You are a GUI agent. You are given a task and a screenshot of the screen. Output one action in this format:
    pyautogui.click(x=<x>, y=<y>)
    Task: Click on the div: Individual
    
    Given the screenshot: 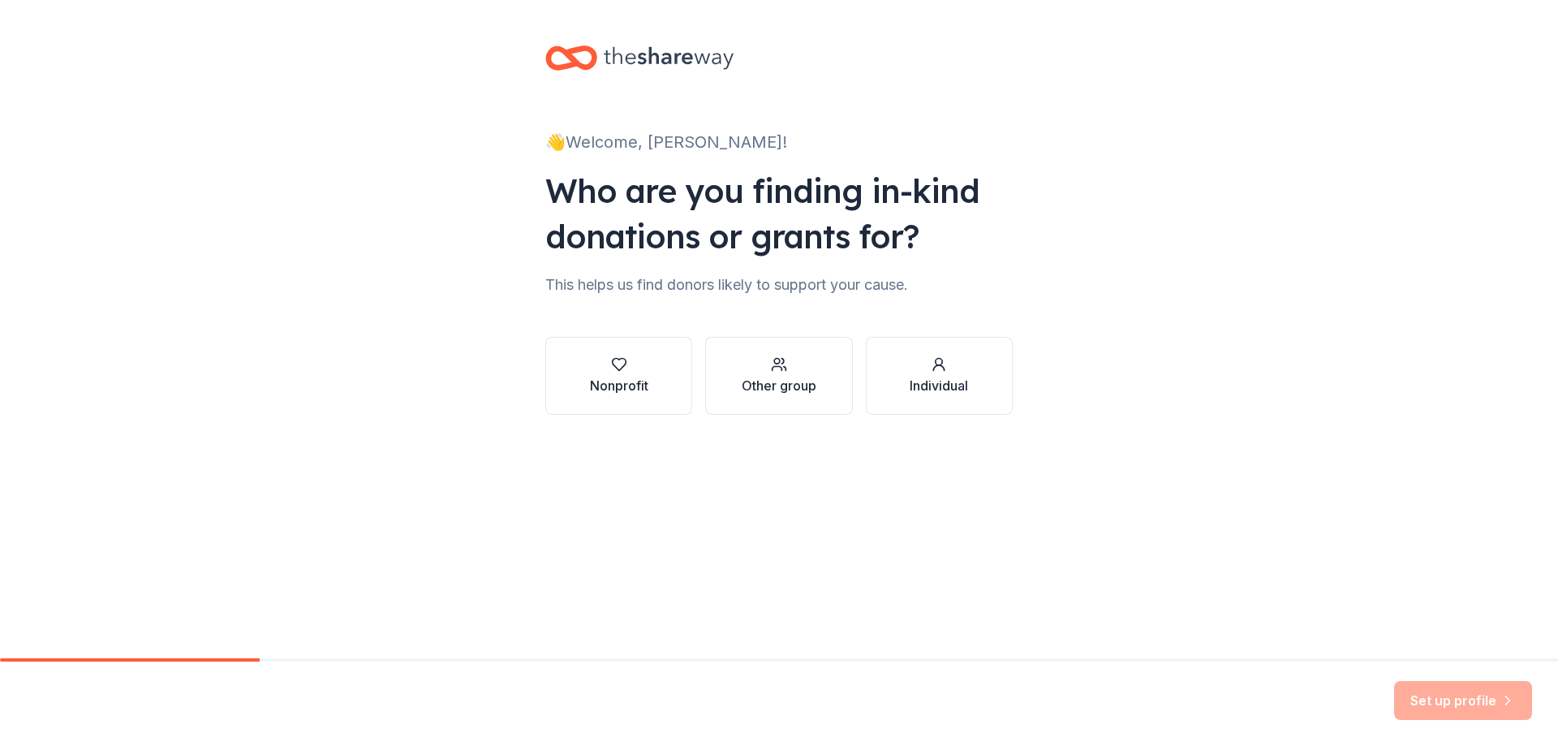 What is the action you would take?
    pyautogui.click(x=939, y=385)
    